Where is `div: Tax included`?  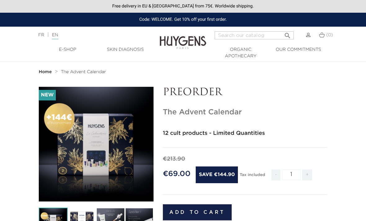
div: Tax included is located at coordinates (252, 177).